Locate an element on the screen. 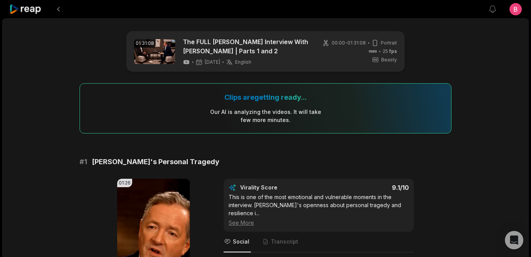 The height and width of the screenshot is (257, 531). div: Open Intercom Messenger is located at coordinates (514, 240).